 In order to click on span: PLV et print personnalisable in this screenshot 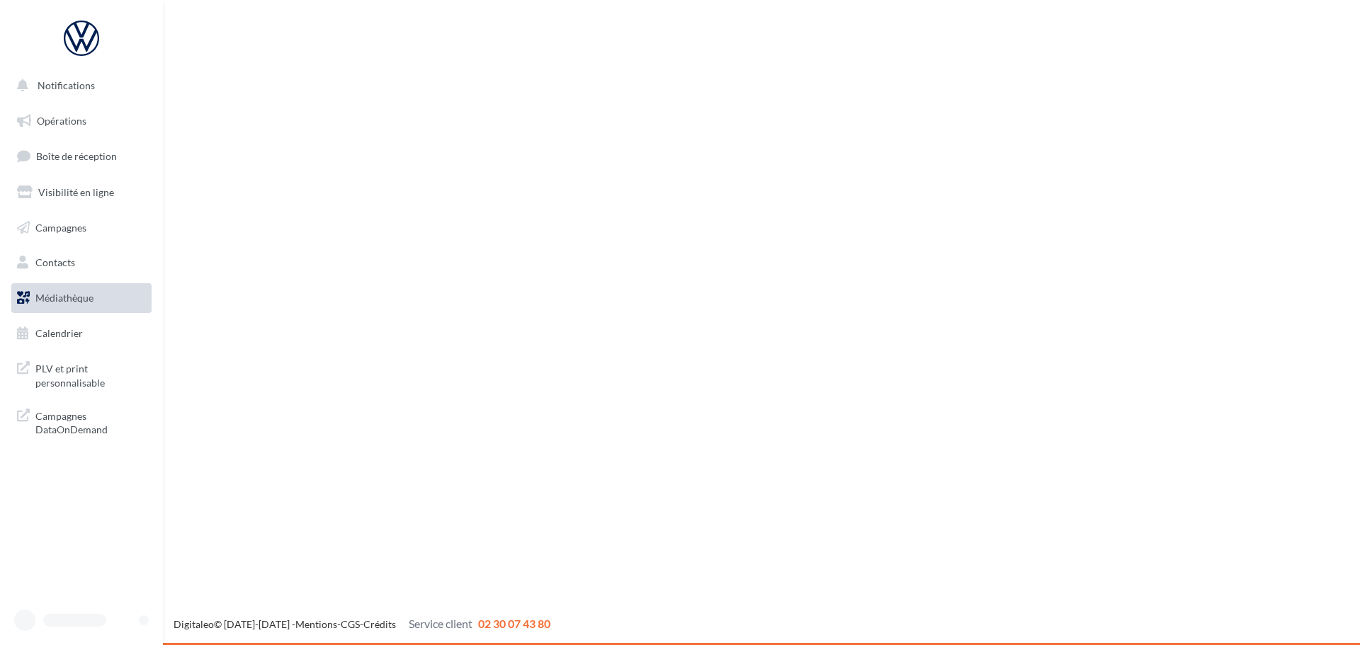, I will do `click(91, 374)`.